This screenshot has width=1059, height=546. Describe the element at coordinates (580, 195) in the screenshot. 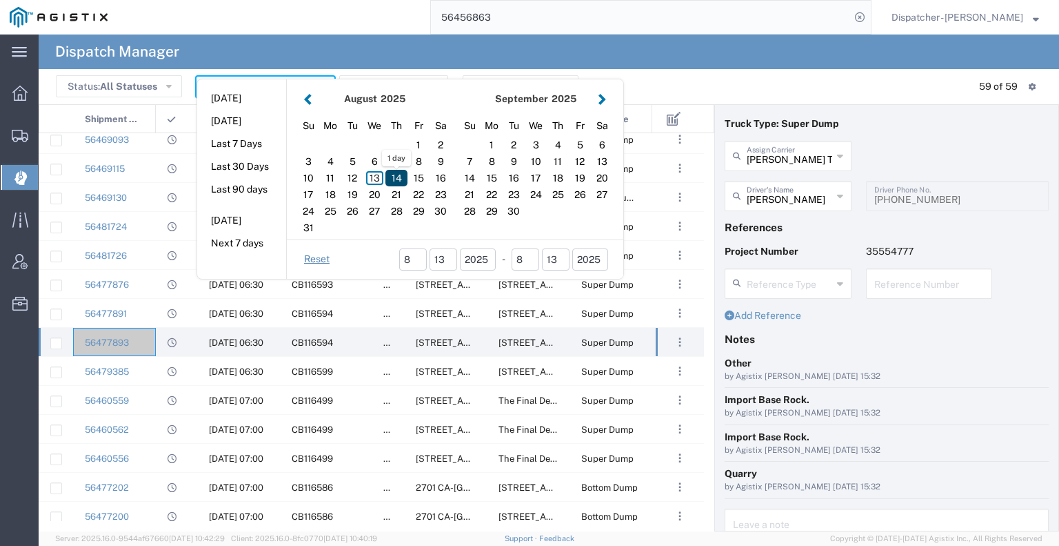

I see `div: 26` at that location.